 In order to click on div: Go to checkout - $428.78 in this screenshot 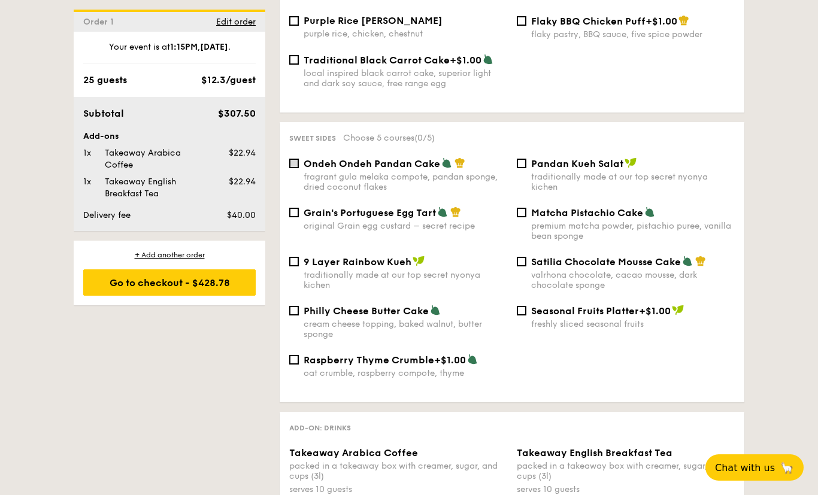, I will do `click(169, 283)`.